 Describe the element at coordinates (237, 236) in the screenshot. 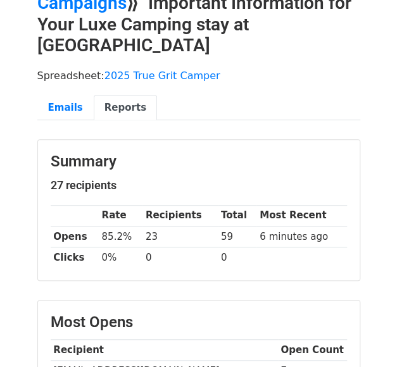

I see `td: 59` at that location.